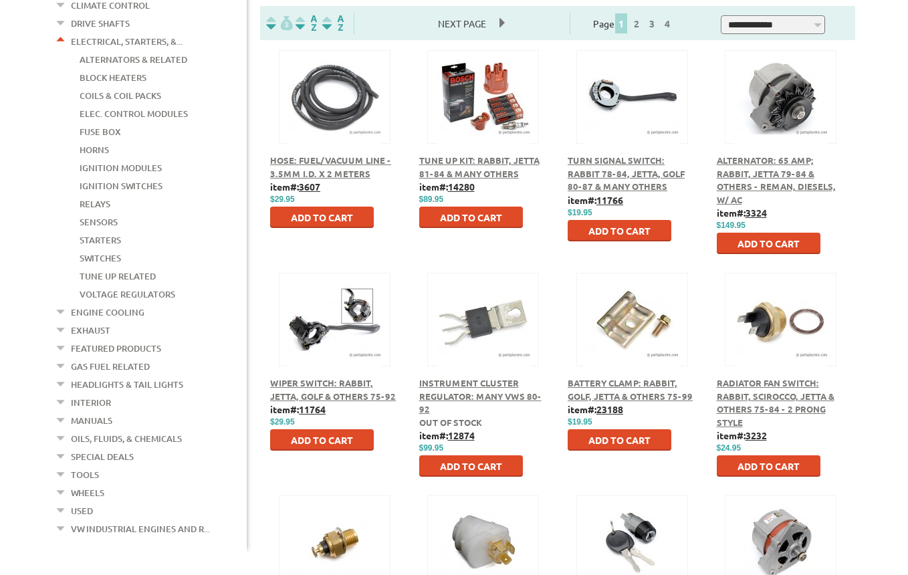  What do you see at coordinates (108, 312) in the screenshot?
I see `a: Engine Cooling` at bounding box center [108, 312].